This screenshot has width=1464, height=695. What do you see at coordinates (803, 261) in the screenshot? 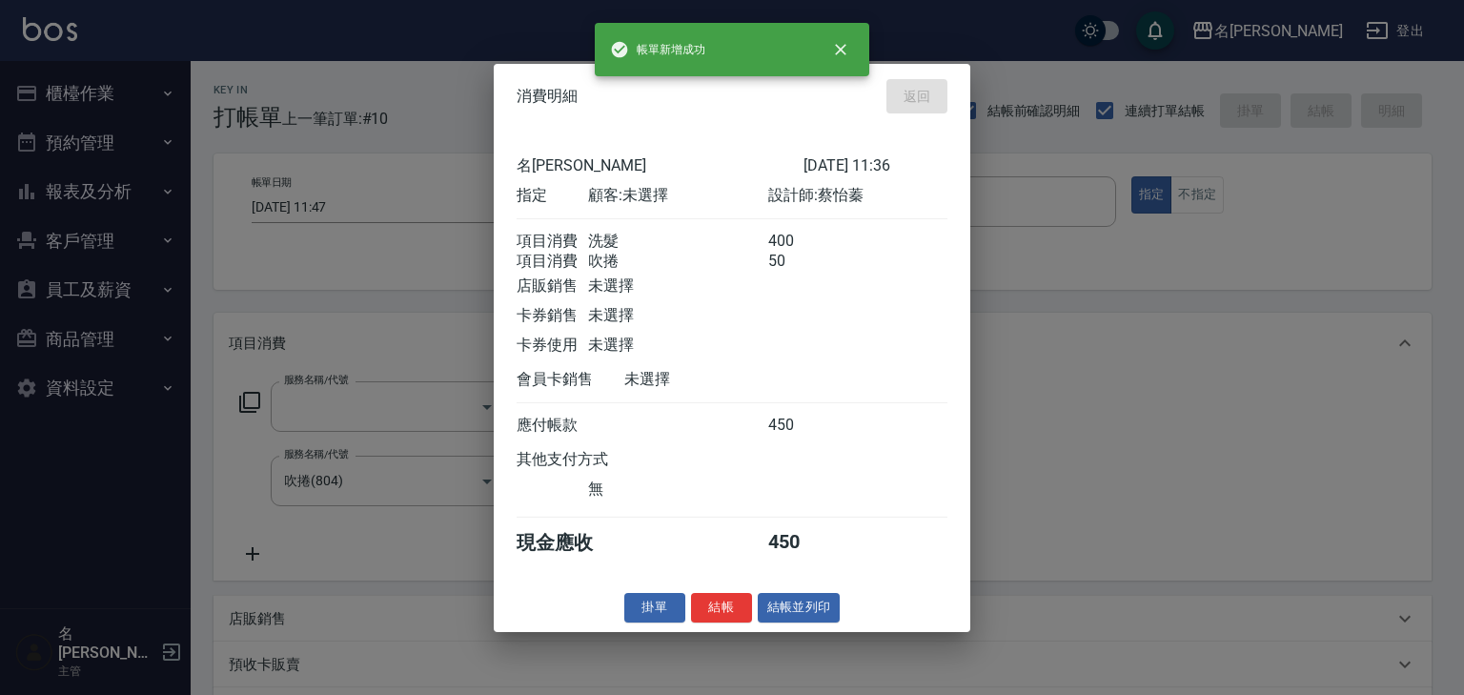
I see `div: 50` at bounding box center [803, 261].